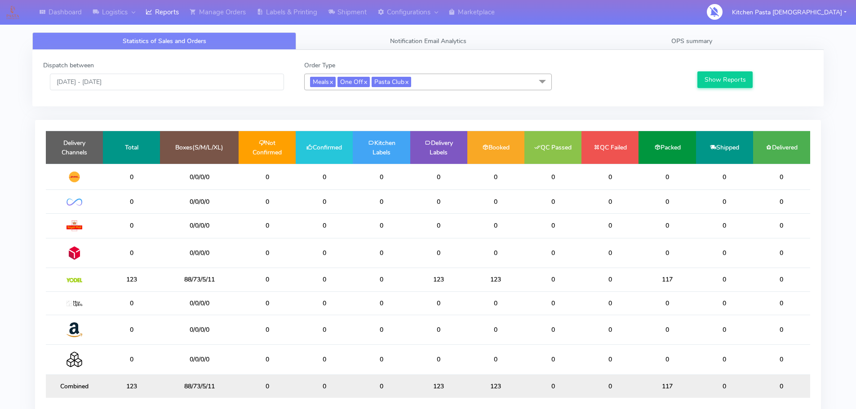  What do you see at coordinates (74, 359) in the screenshot?
I see `img: Collection` at bounding box center [74, 359].